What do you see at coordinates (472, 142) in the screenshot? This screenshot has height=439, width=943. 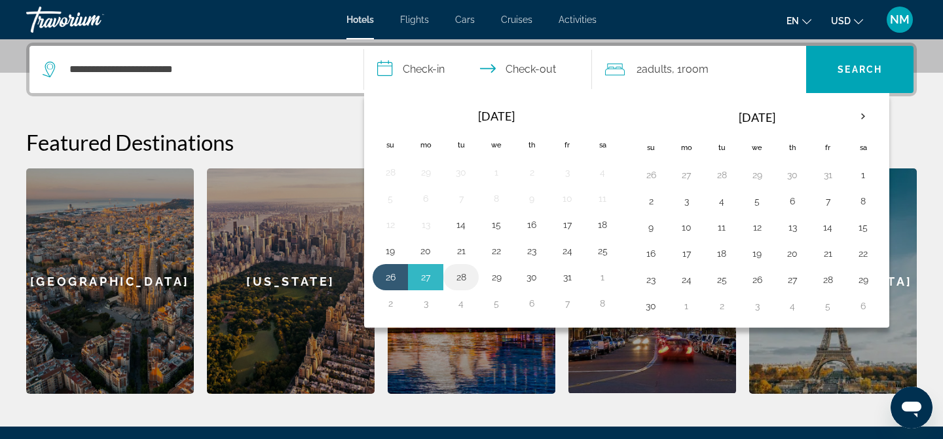 I see `h2: Featured Destinations` at bounding box center [472, 142].